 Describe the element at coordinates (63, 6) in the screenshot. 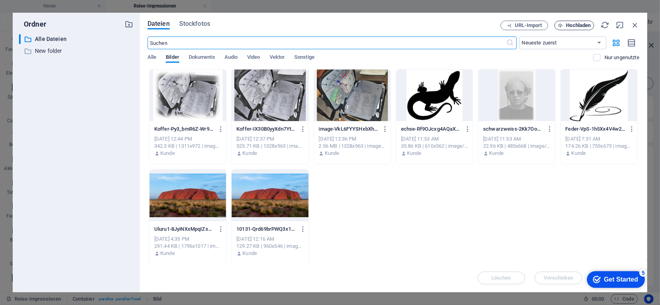

I see `div: 5` at that location.